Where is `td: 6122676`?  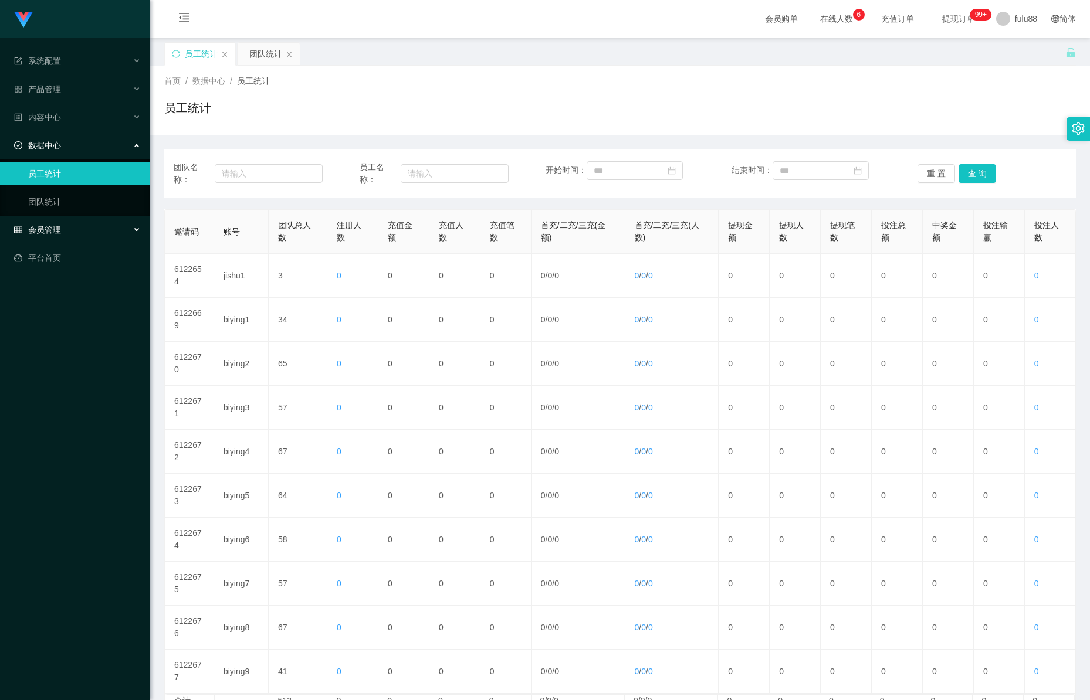
td: 6122676 is located at coordinates (189, 628).